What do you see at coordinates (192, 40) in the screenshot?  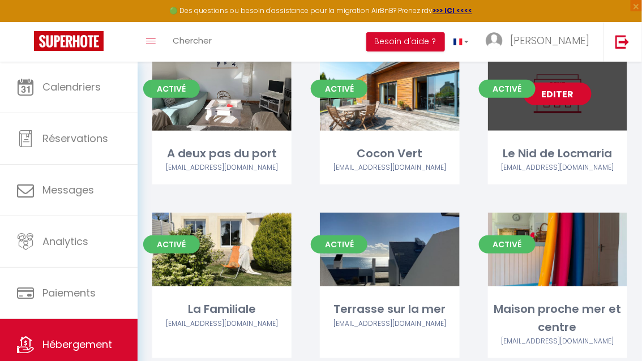 I see `span: Chercher` at bounding box center [192, 40].